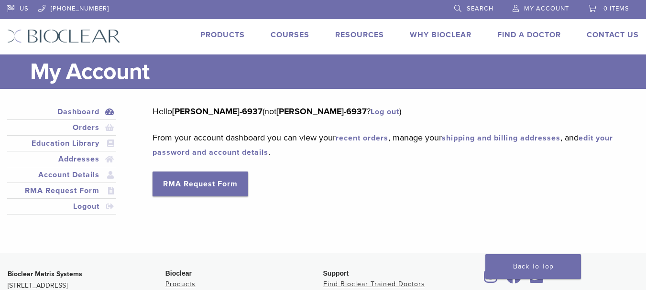 This screenshot has height=290, width=646. I want to click on span: Search, so click(480, 9).